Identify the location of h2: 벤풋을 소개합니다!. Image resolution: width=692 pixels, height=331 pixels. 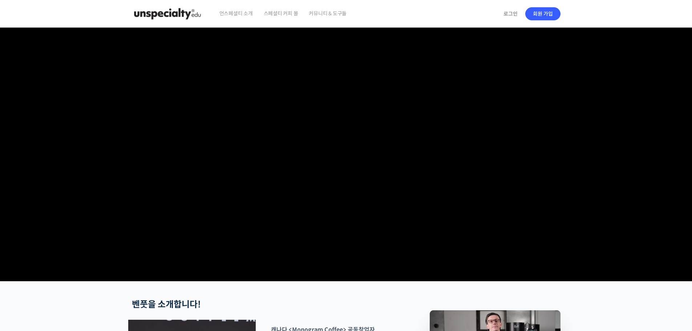
(261, 304).